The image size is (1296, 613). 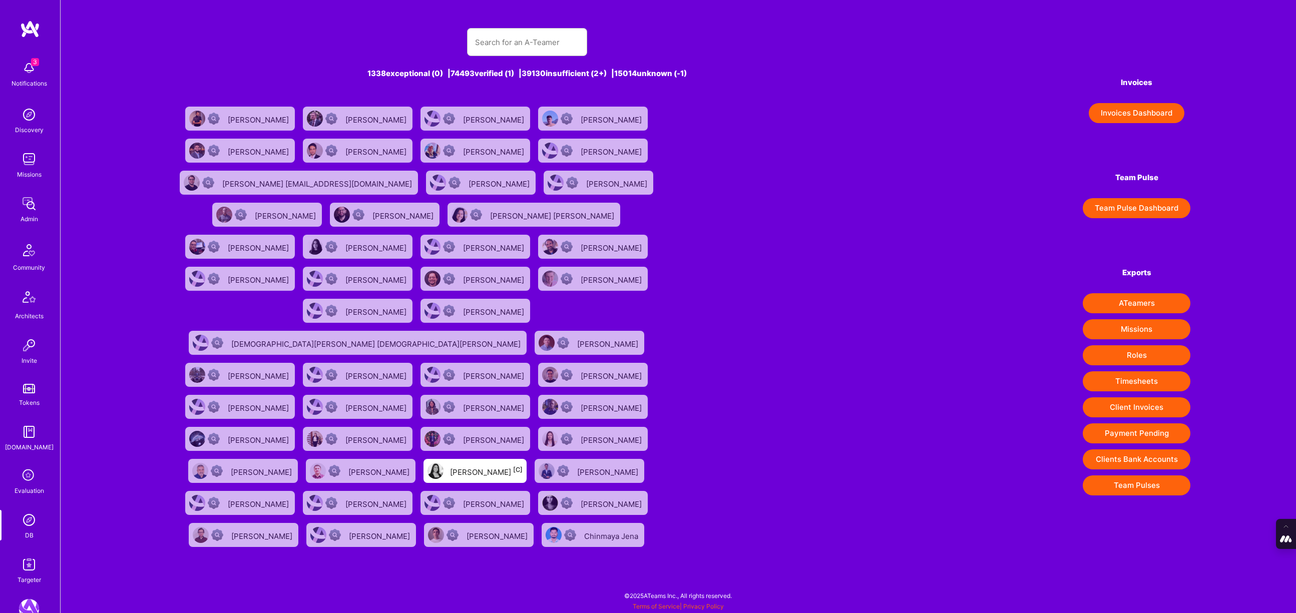 What do you see at coordinates (29, 520) in the screenshot?
I see `img: Admin Search` at bounding box center [29, 520].